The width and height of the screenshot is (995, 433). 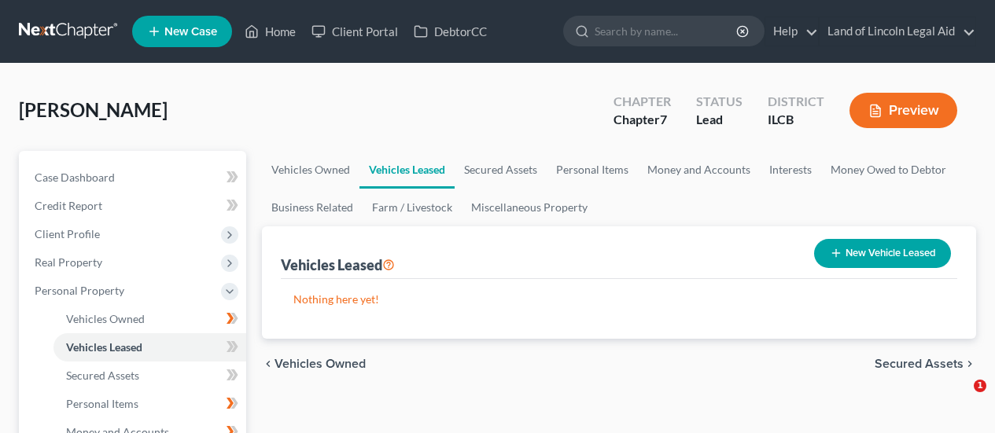 What do you see at coordinates (68, 205) in the screenshot?
I see `span: Credit Report` at bounding box center [68, 205].